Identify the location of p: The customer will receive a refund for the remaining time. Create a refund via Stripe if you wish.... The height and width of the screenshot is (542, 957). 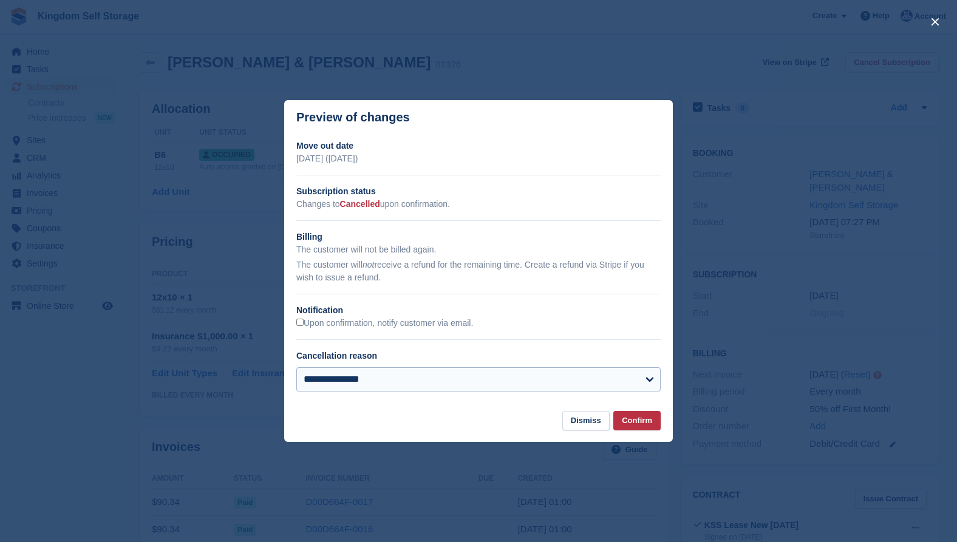
(478, 271).